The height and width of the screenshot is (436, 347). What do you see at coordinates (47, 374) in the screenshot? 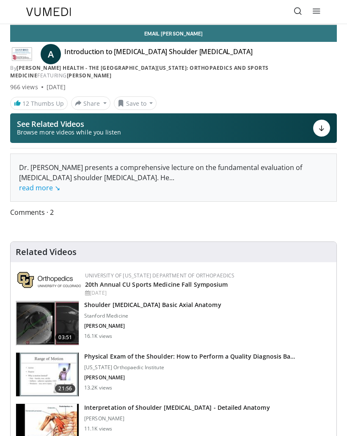
I see `img: ec663772-d786-4d44-ad01-f90553f64265.150x105_q85_crop-smart_upscale.jpg` at bounding box center [47, 374].